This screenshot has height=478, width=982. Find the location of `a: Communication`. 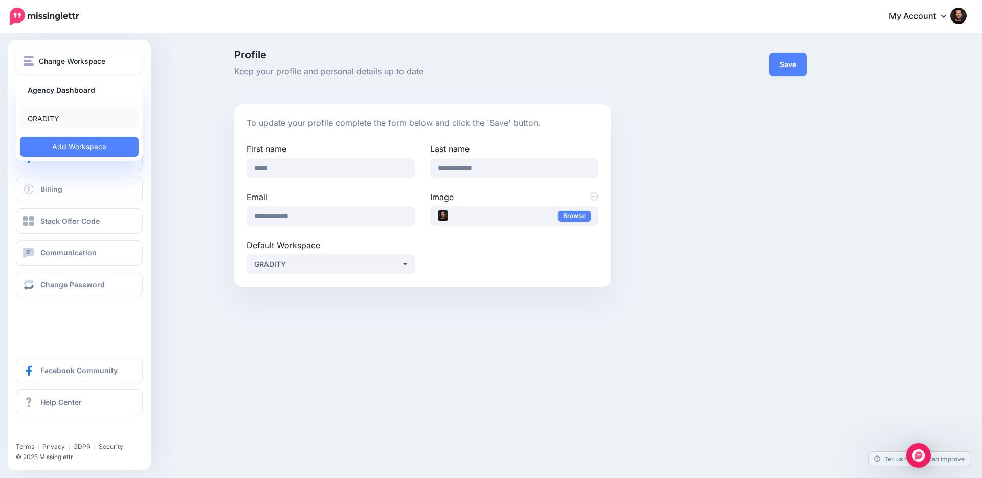

a: Communication is located at coordinates (79, 253).